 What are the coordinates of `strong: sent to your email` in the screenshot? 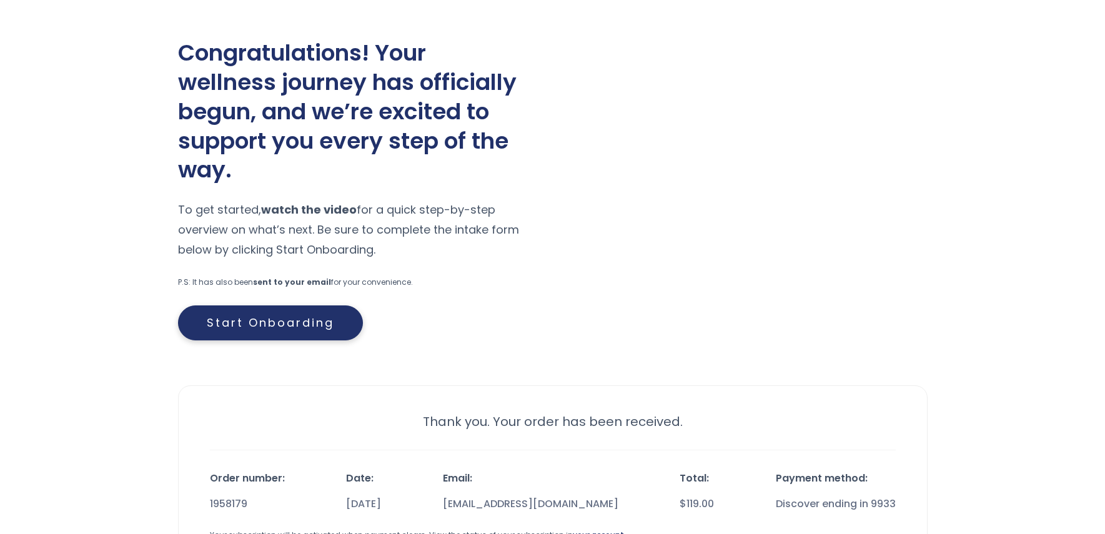 It's located at (292, 282).